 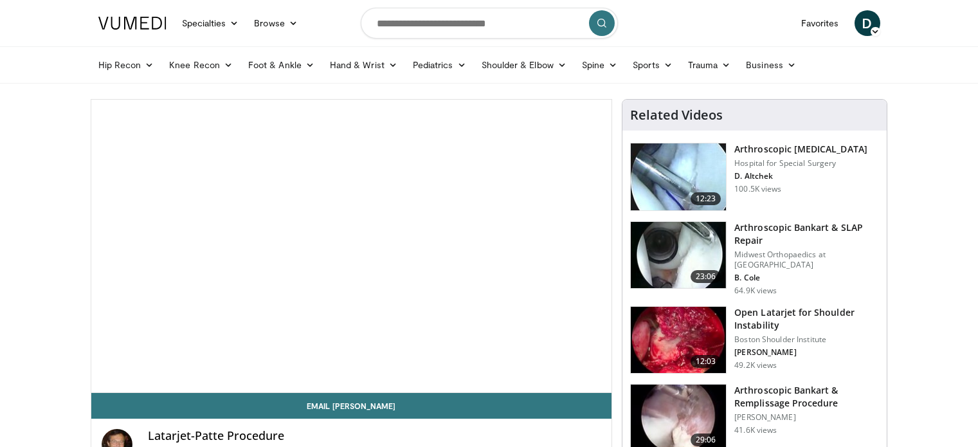 What do you see at coordinates (375, 436) in the screenshot?
I see `h4: Latarjet-Patte Procedure` at bounding box center [375, 436].